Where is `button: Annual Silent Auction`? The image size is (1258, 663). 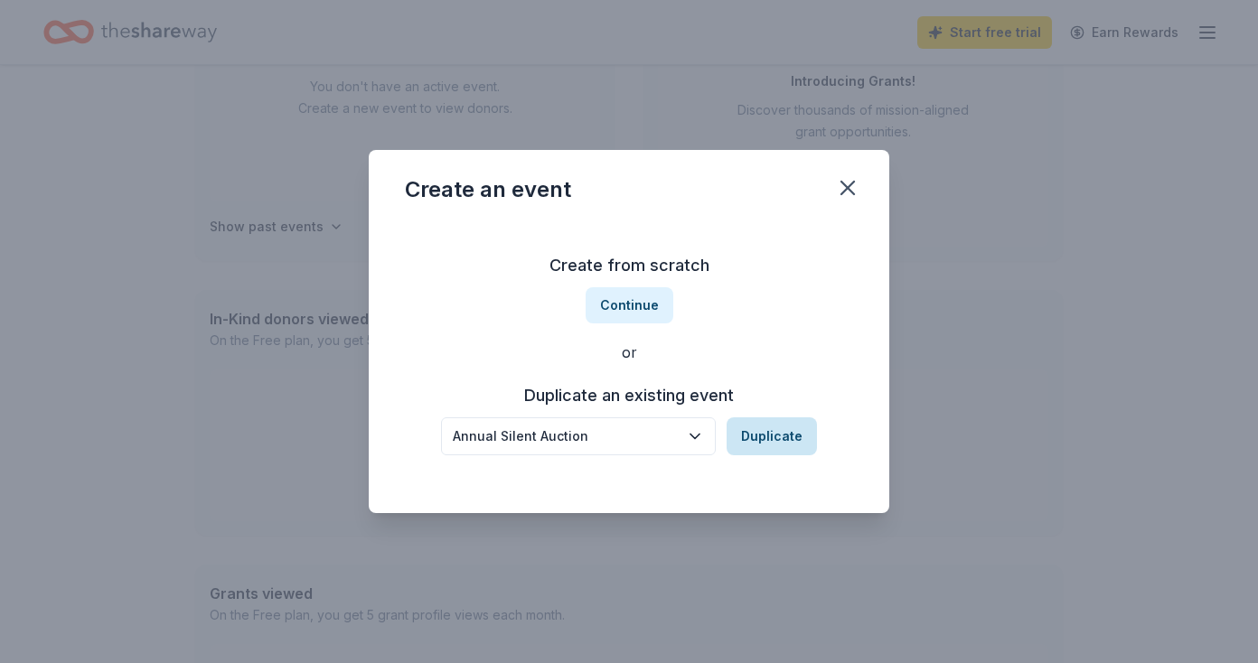 button: Annual Silent Auction is located at coordinates (578, 437).